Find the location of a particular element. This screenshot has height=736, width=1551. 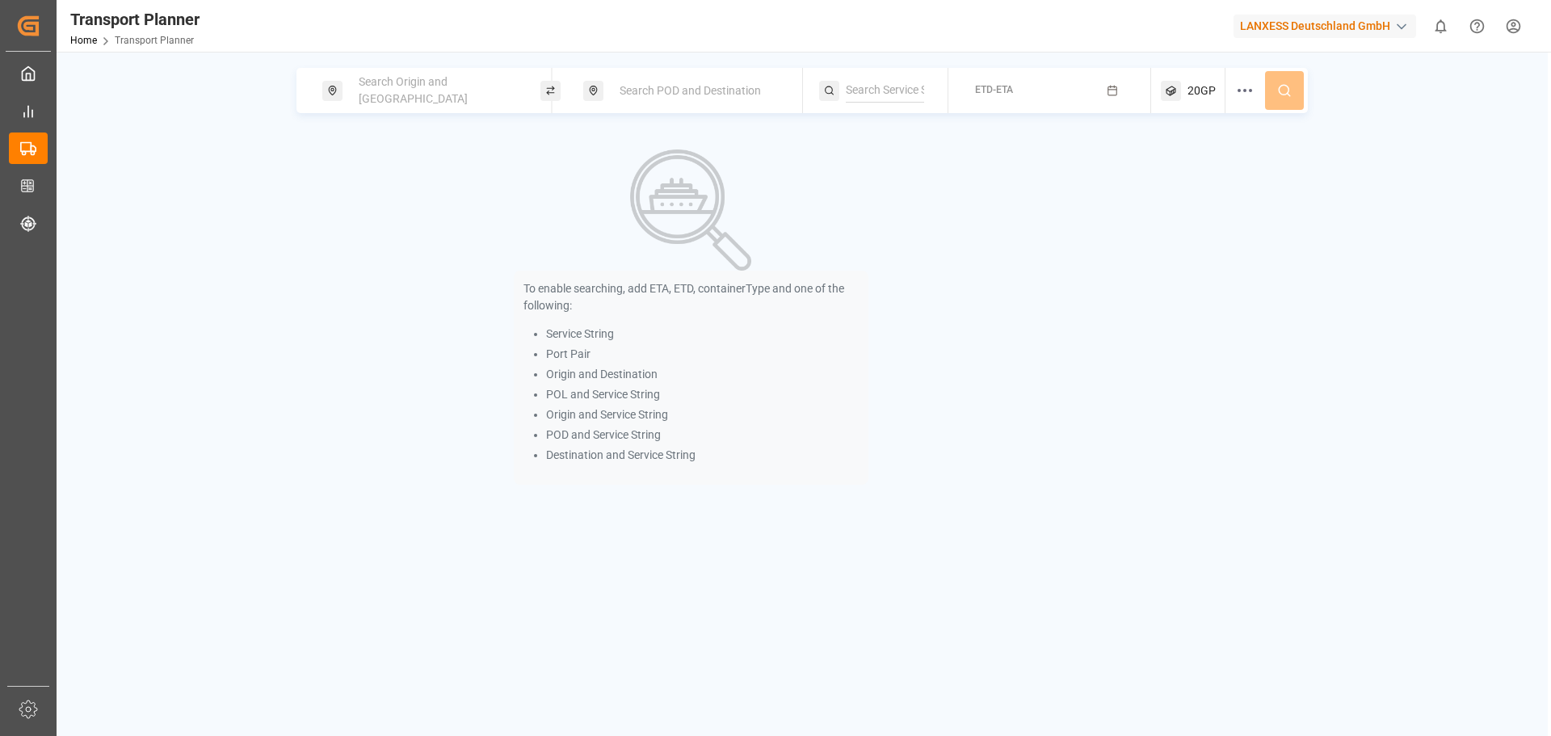

span: ETD-ETA is located at coordinates (993, 90).